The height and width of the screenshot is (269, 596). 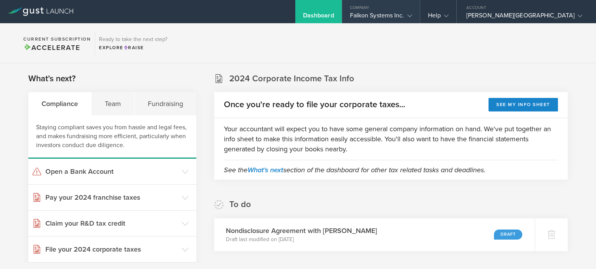 What do you see at coordinates (113, 104) in the screenshot?
I see `div: Team` at bounding box center [113, 104].